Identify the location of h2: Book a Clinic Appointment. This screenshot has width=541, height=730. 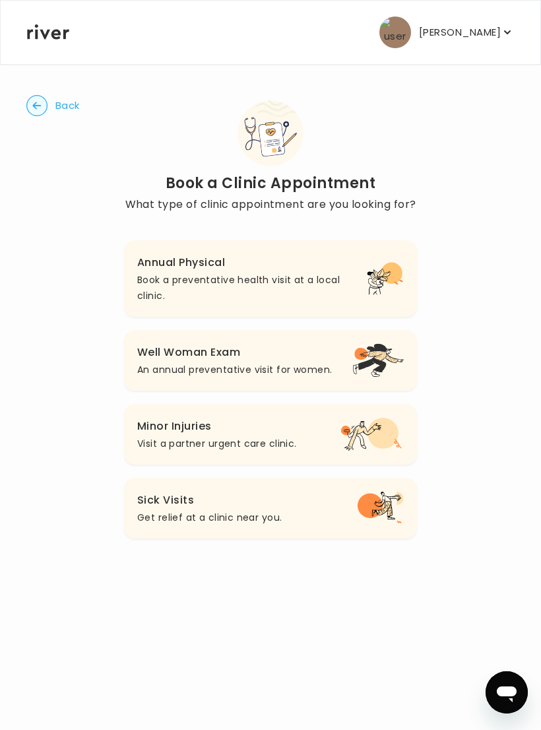
(271, 183).